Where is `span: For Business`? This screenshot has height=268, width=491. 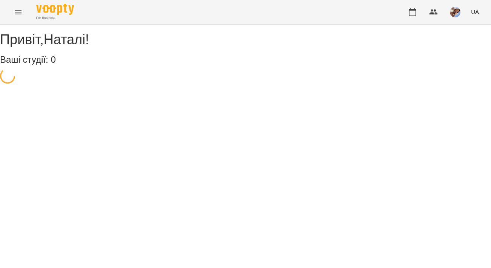 span: For Business is located at coordinates (55, 18).